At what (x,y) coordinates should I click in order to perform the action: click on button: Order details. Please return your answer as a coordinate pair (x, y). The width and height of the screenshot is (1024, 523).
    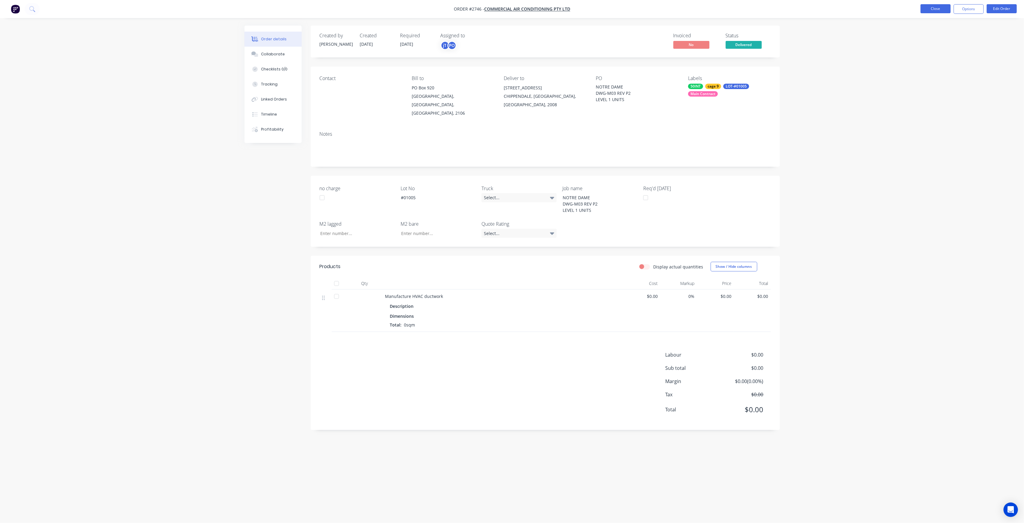
    Looking at the image, I should click on (273, 39).